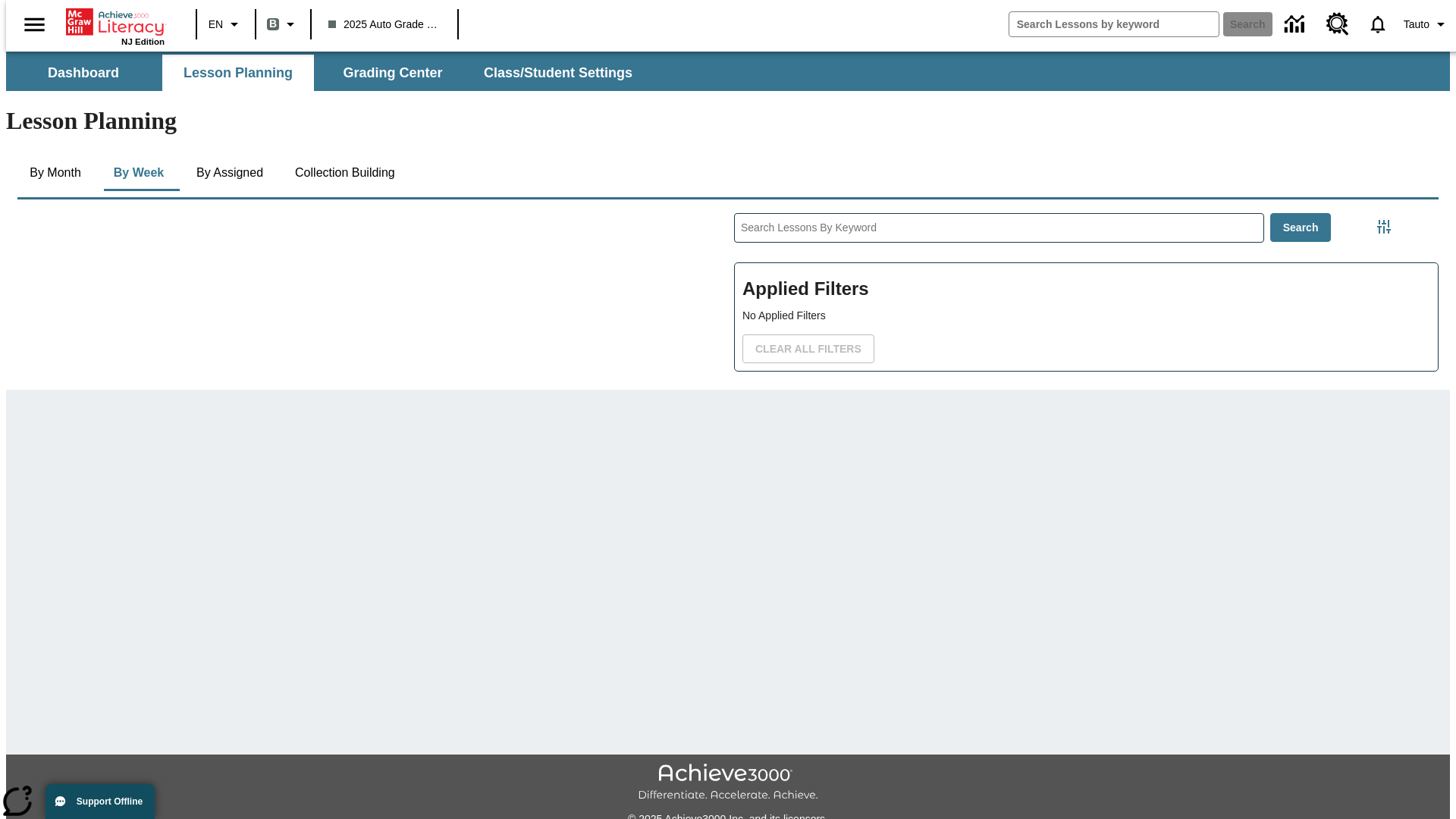  What do you see at coordinates (56, 173) in the screenshot?
I see `button: By Month` at bounding box center [56, 173].